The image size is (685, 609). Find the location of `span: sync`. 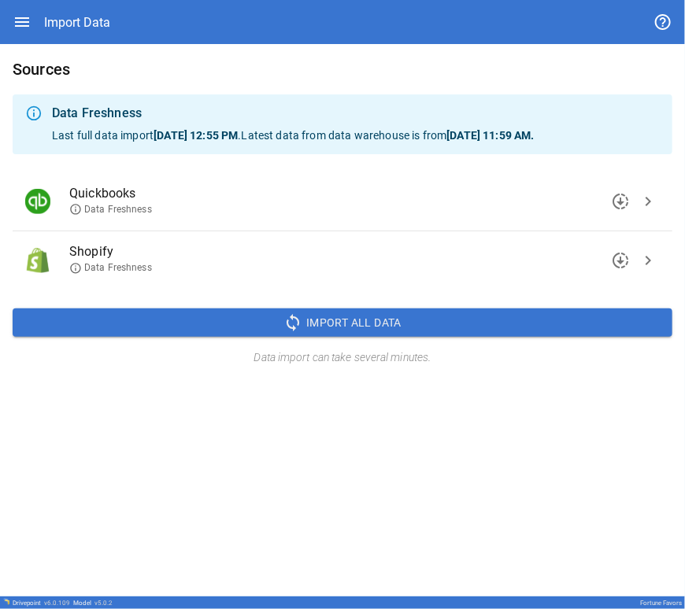

span: sync is located at coordinates (293, 323).